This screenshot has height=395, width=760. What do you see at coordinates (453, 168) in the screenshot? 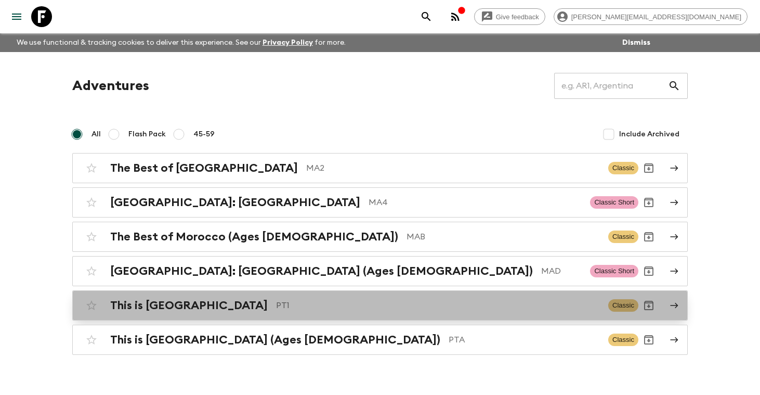
I see `p: MA2` at bounding box center [453, 168].